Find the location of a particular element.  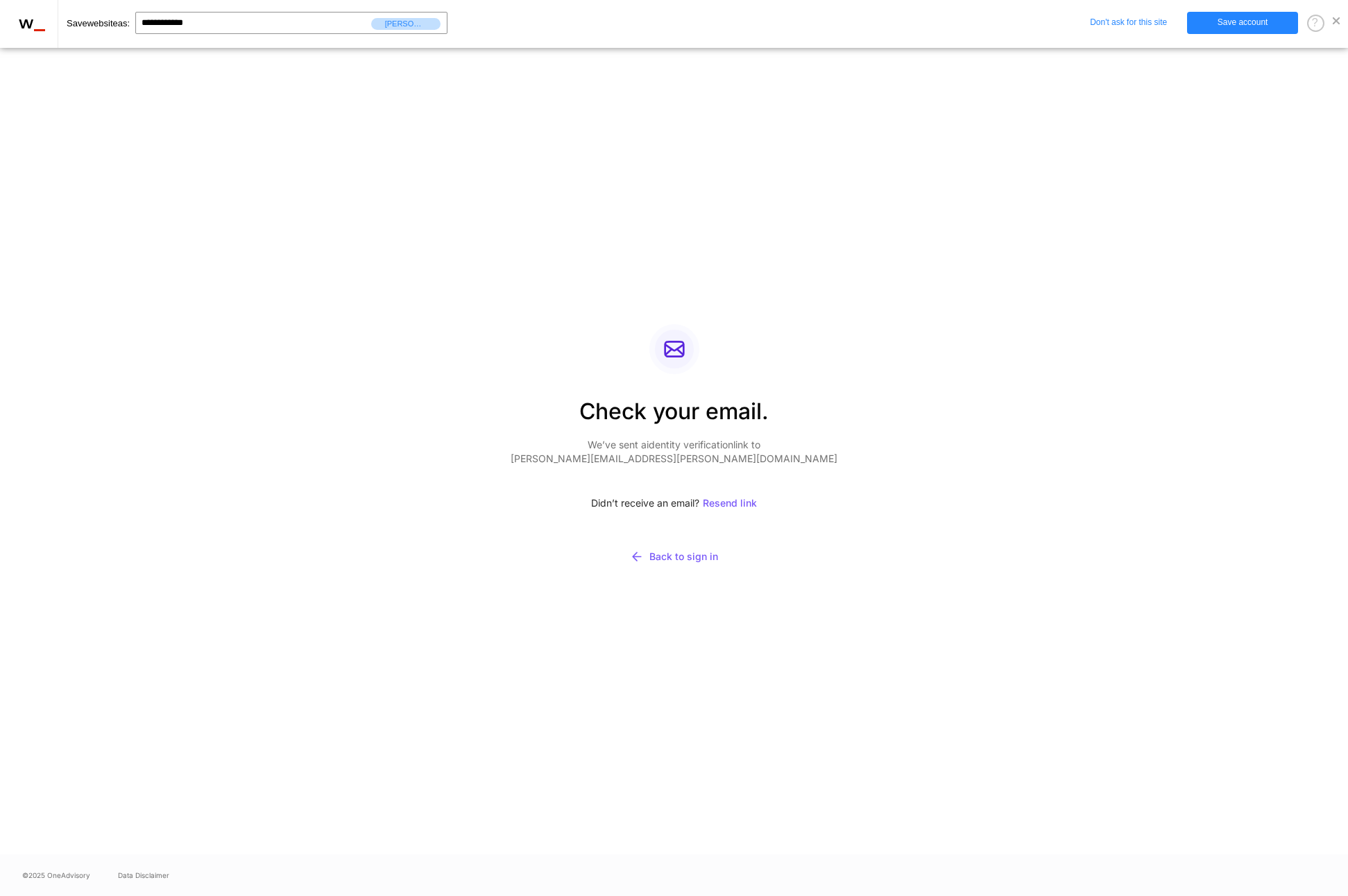

span: w is located at coordinates (32, 20).